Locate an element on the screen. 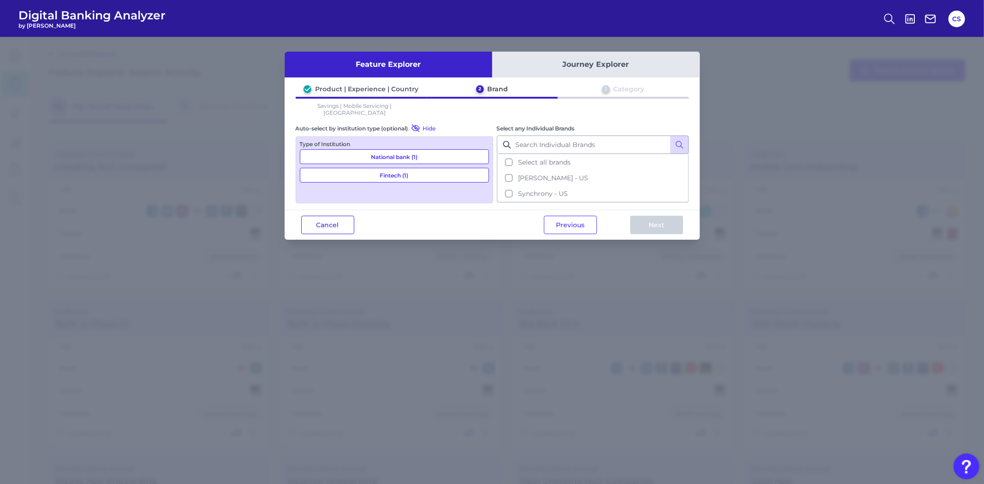 The height and width of the screenshot is (484, 984). label: Select any Individual Brands is located at coordinates (536, 128).